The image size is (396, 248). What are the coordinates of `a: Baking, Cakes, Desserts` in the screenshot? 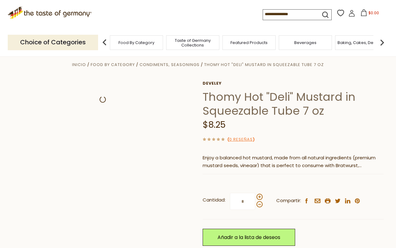 It's located at (361, 42).